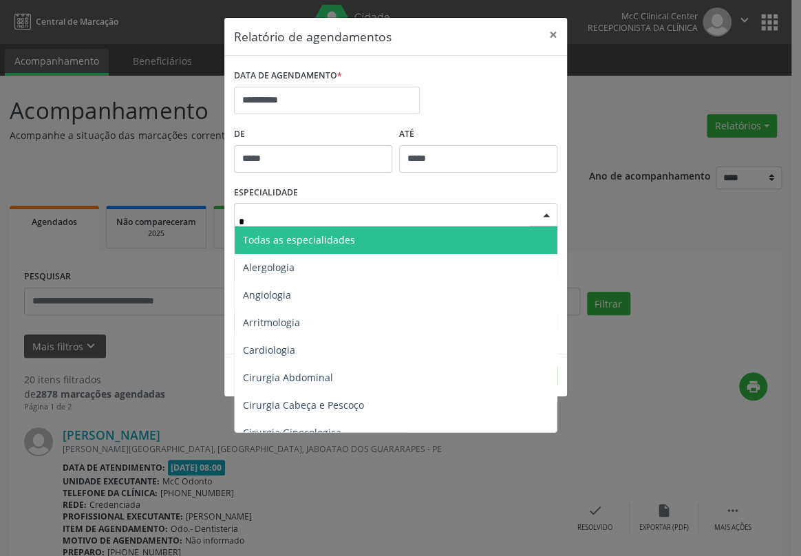 Image resolution: width=801 pixels, height=556 pixels. I want to click on label: DATA DE AGENDAMENTO, so click(288, 76).